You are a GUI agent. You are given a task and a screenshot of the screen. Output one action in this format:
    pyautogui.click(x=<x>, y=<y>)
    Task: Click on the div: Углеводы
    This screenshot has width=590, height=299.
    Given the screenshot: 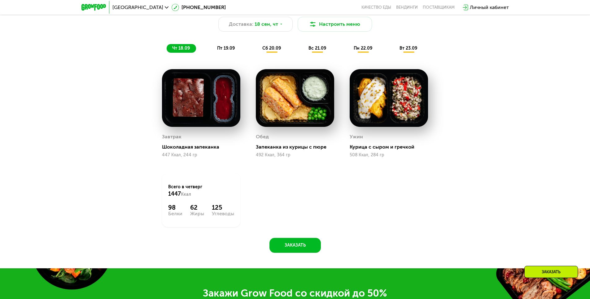 What is the action you would take?
    pyautogui.click(x=223, y=213)
    